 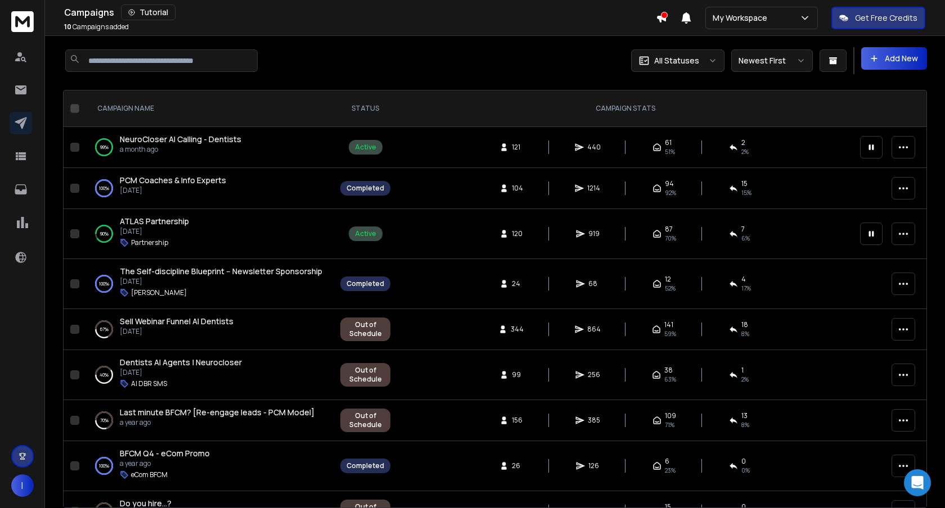 What do you see at coordinates (670, 288) in the screenshot?
I see `span: 52 %` at bounding box center [670, 288].